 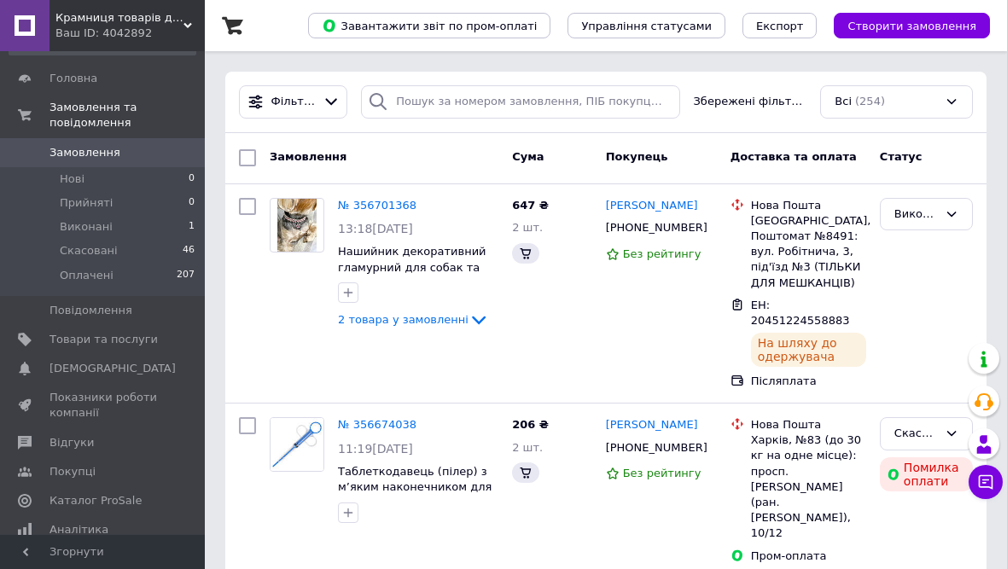 I want to click on span: Виконані, so click(x=86, y=227).